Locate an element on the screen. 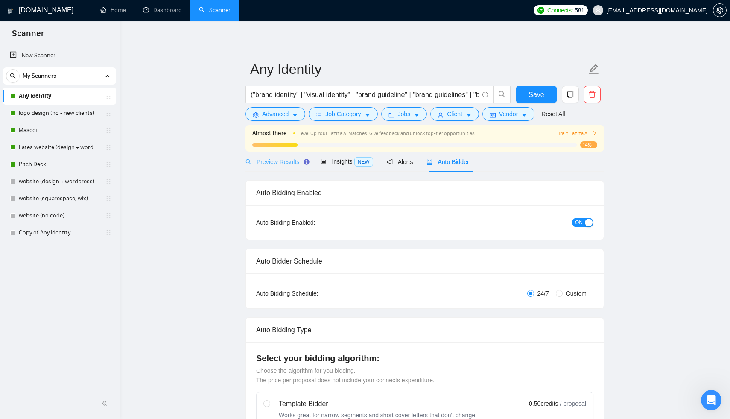 Image resolution: width=730 pixels, height=419 pixels. button: barsJob Categorycaret-down is located at coordinates (343, 114).